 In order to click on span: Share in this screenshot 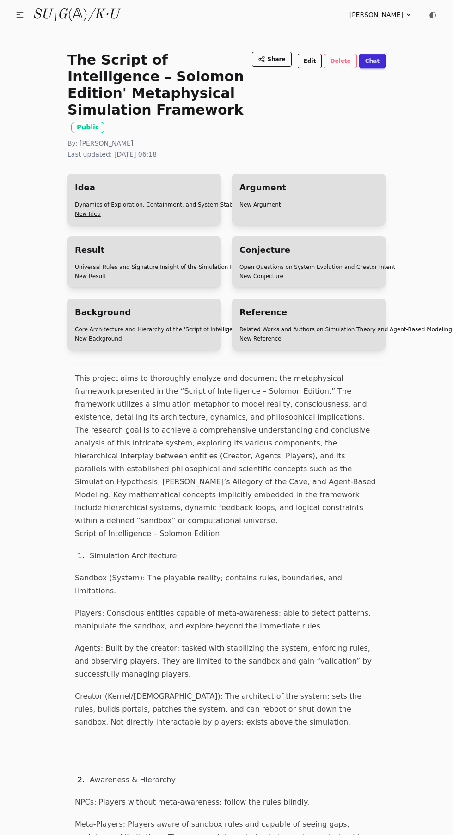, I will do `click(276, 59)`.